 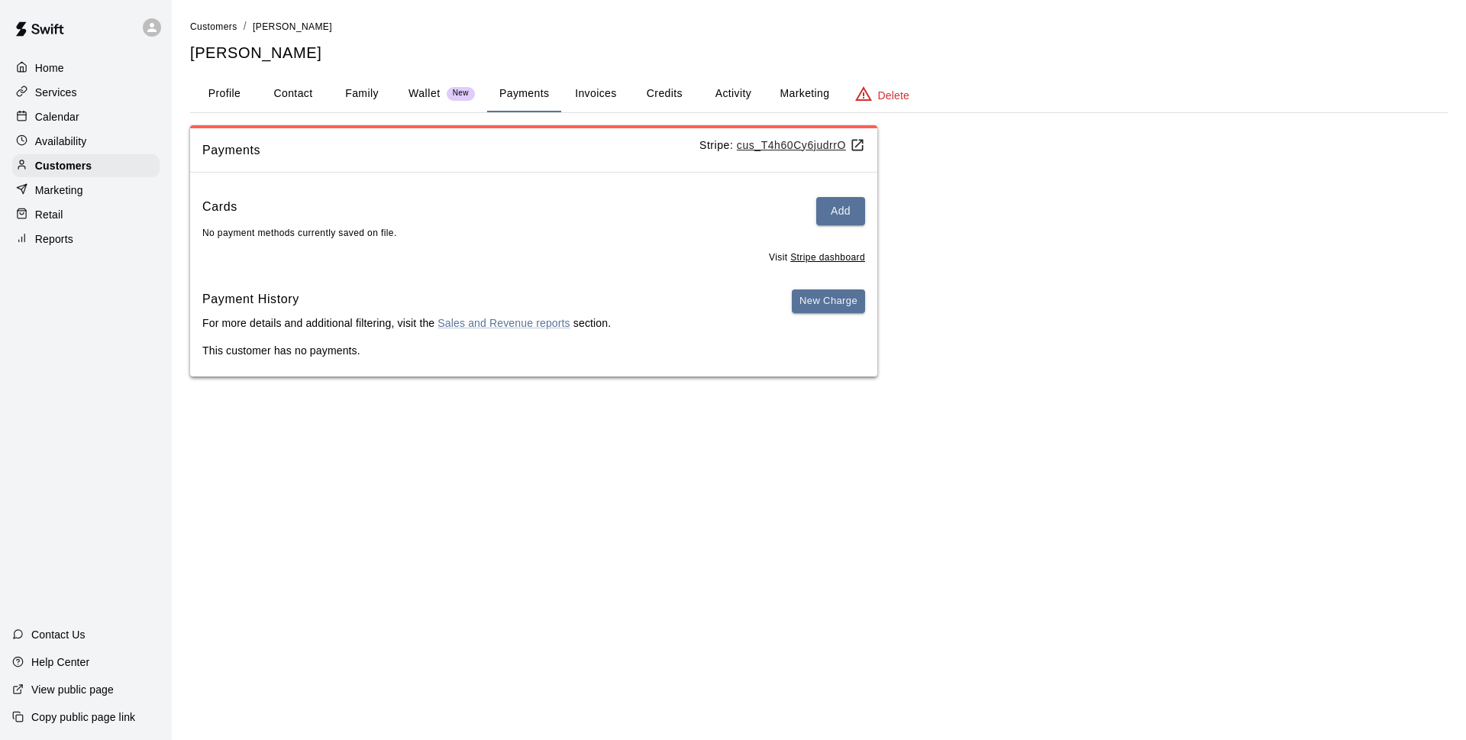 What do you see at coordinates (86, 141) in the screenshot?
I see `a: Availability` at bounding box center [86, 141].